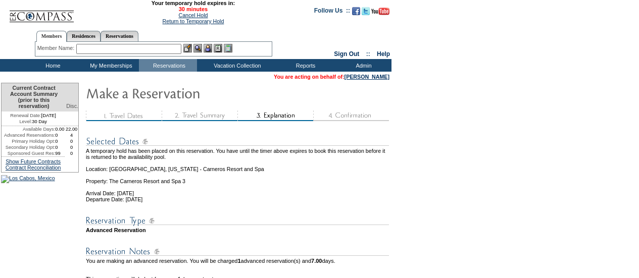 The height and width of the screenshot is (278, 639). I want to click on img: step1_state3.gif, so click(124, 116).